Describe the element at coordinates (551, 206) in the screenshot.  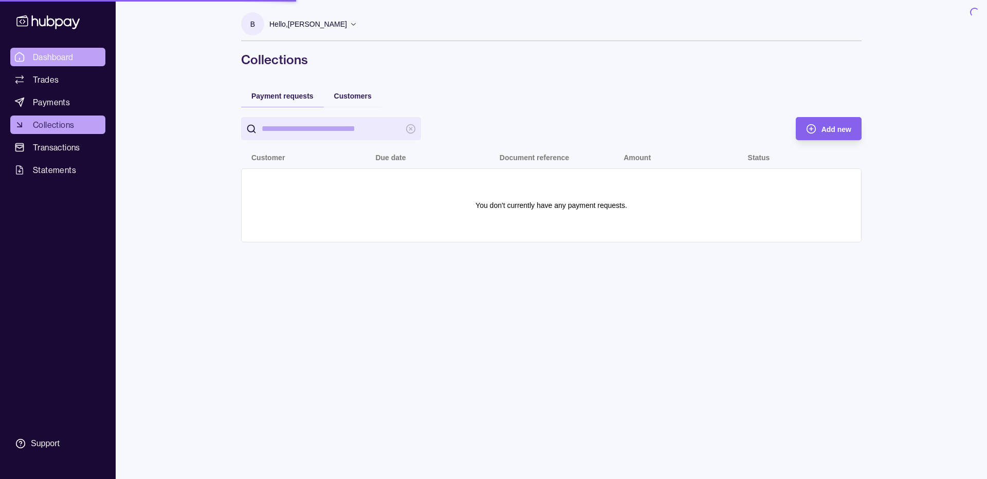
I see `p: You don't currently have any payment requests.` at that location.